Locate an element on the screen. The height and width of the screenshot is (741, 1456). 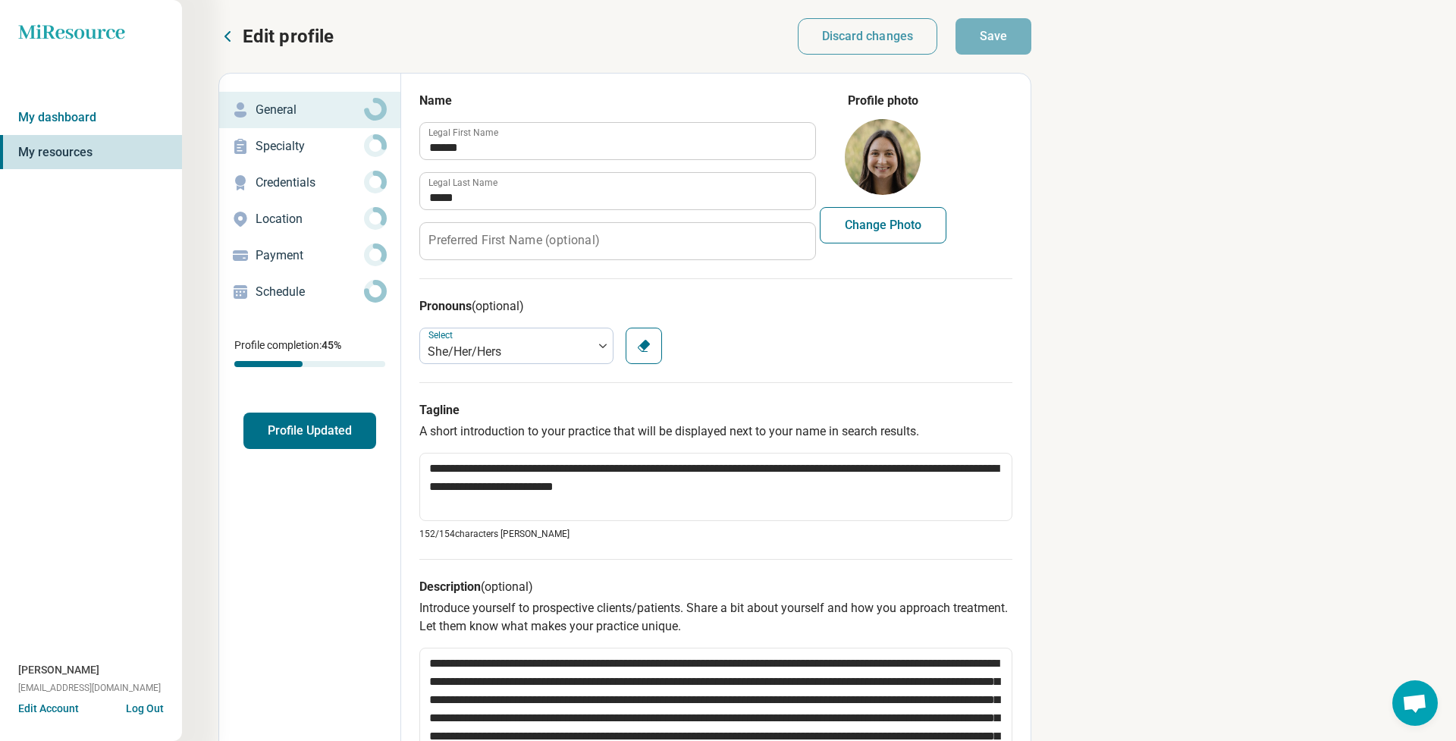
p: General is located at coordinates (309, 110).